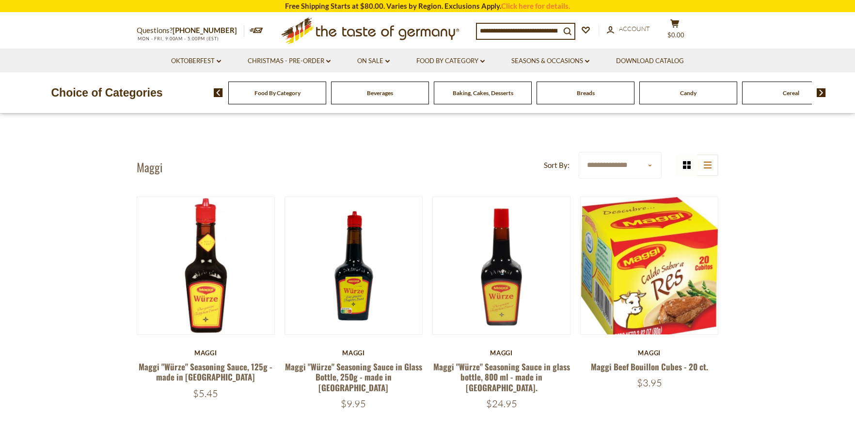 The height and width of the screenshot is (431, 855). I want to click on a: On Sale, so click(373, 61).